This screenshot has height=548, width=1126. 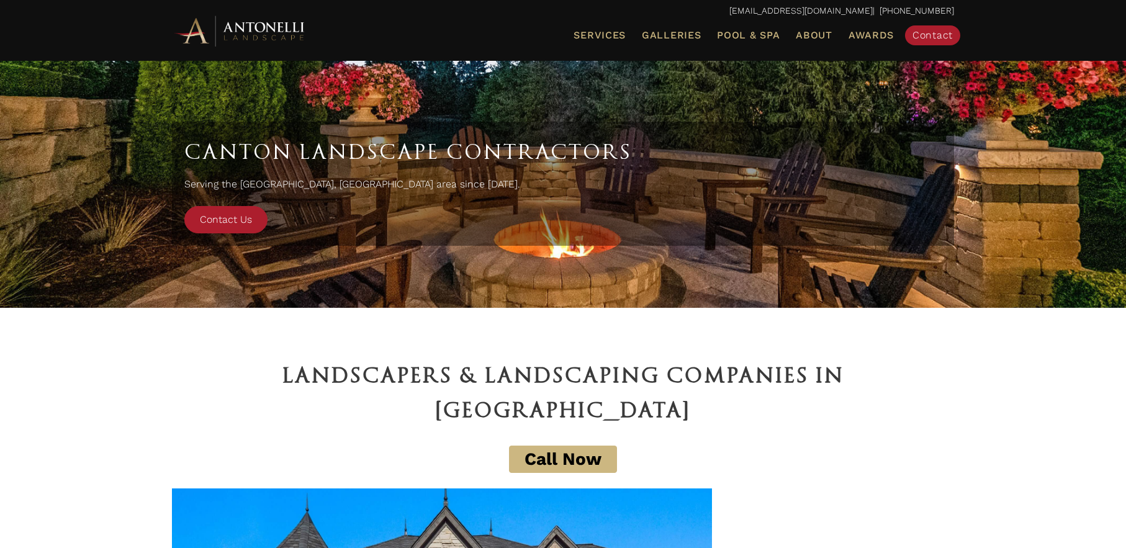 I want to click on span: Awards, so click(x=871, y=35).